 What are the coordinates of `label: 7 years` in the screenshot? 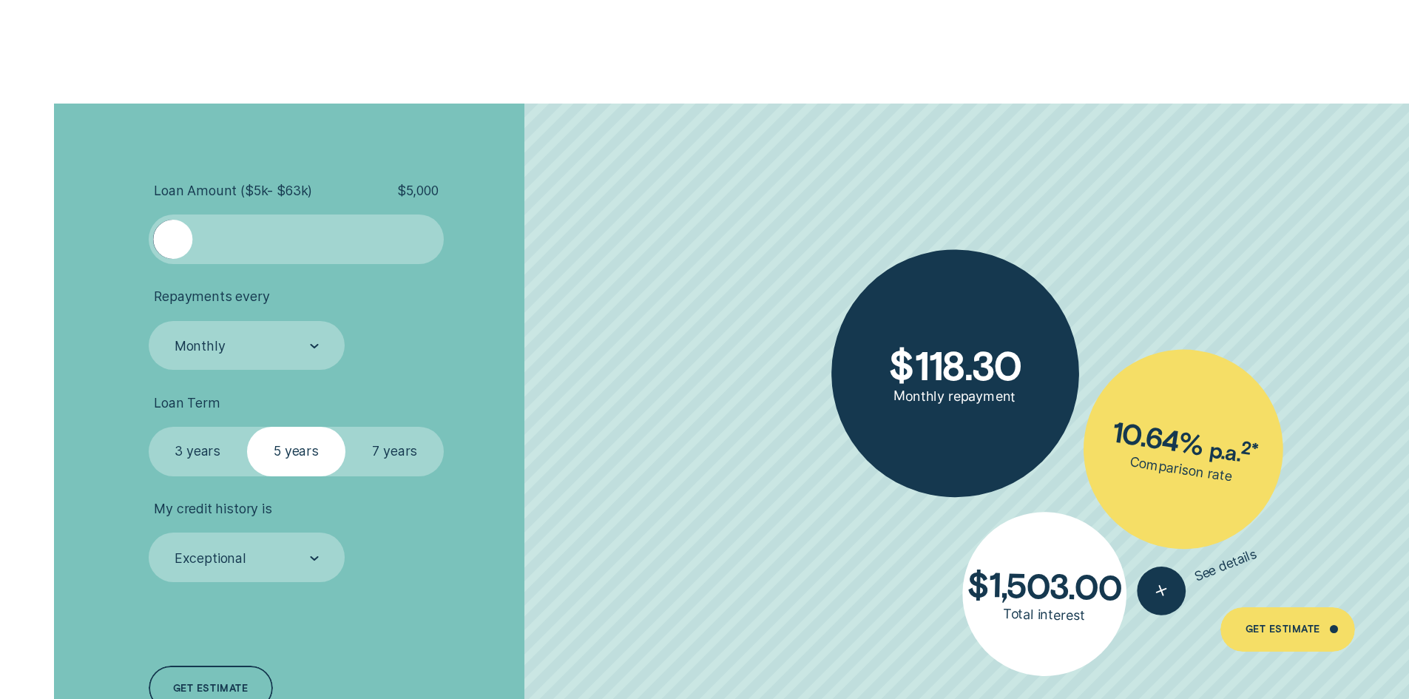 It's located at (394, 451).